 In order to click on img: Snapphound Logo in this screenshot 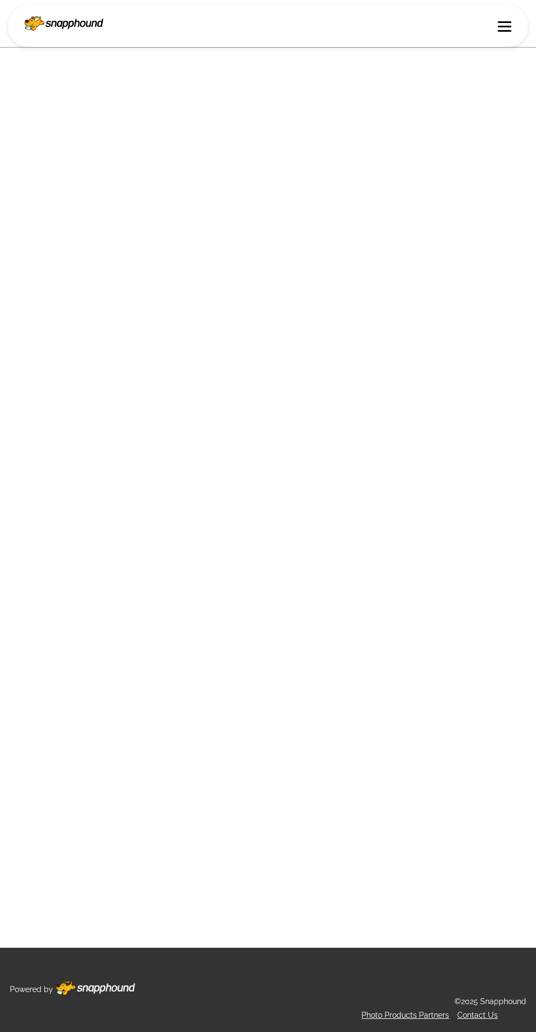, I will do `click(64, 24)`.